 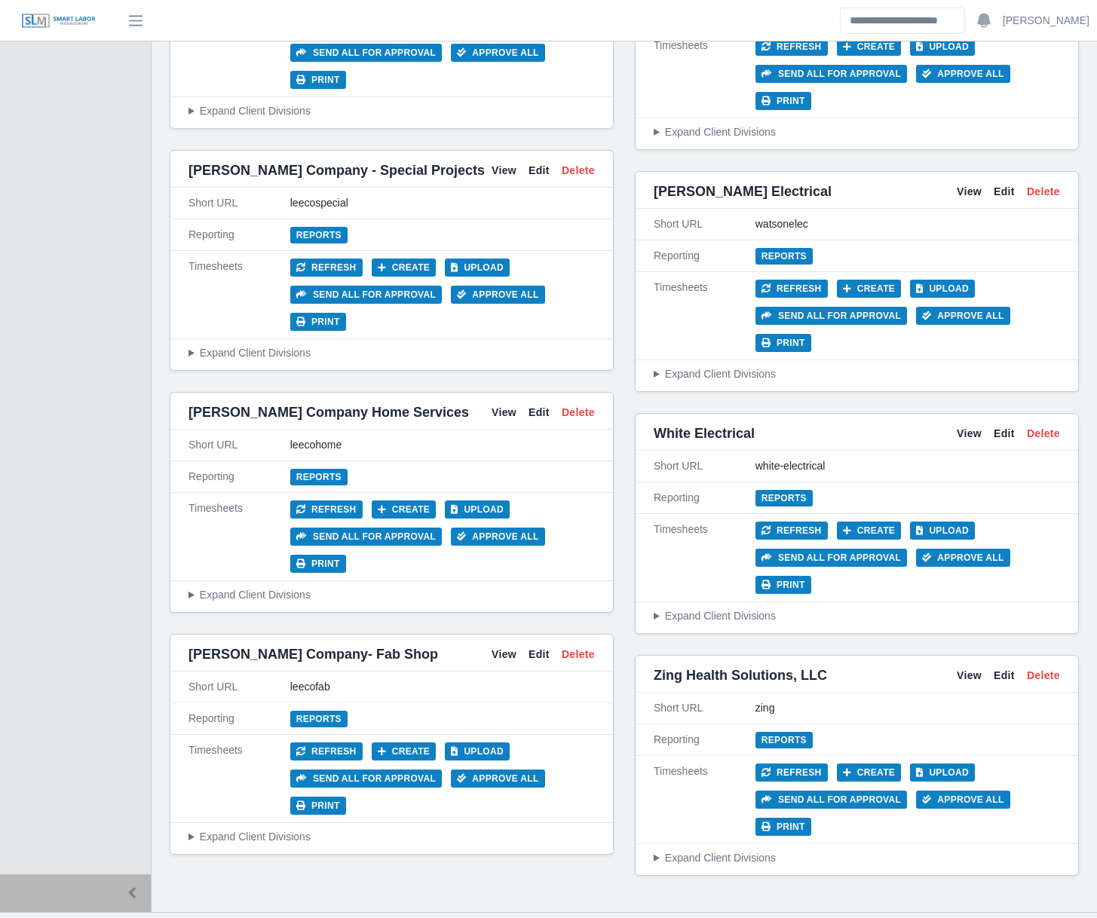 I want to click on input: Search, so click(x=903, y=20).